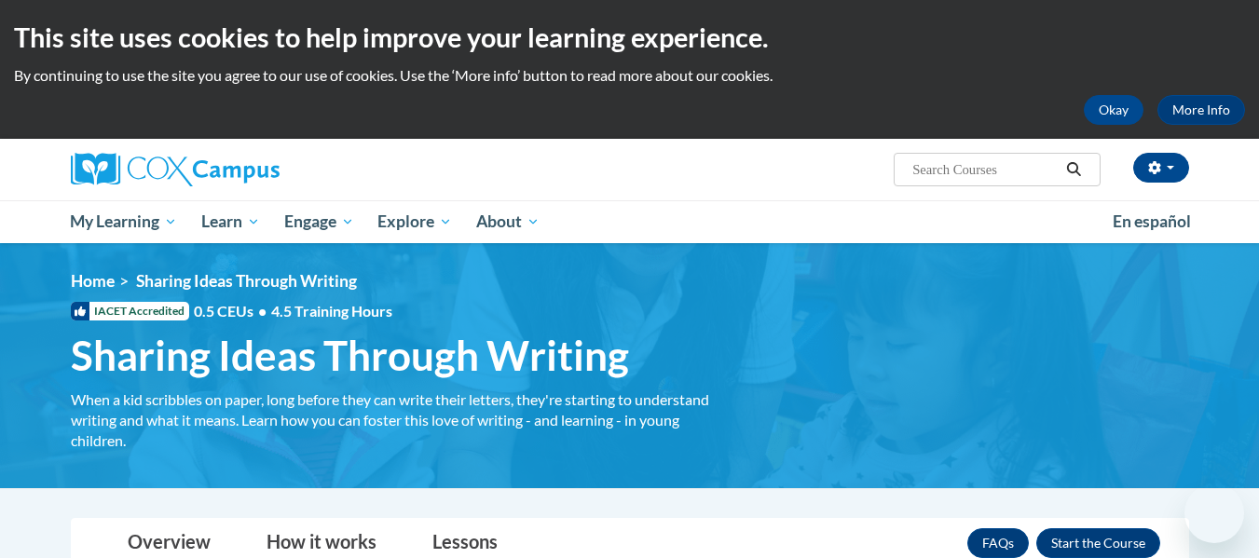  I want to click on a: Home, so click(92, 281).